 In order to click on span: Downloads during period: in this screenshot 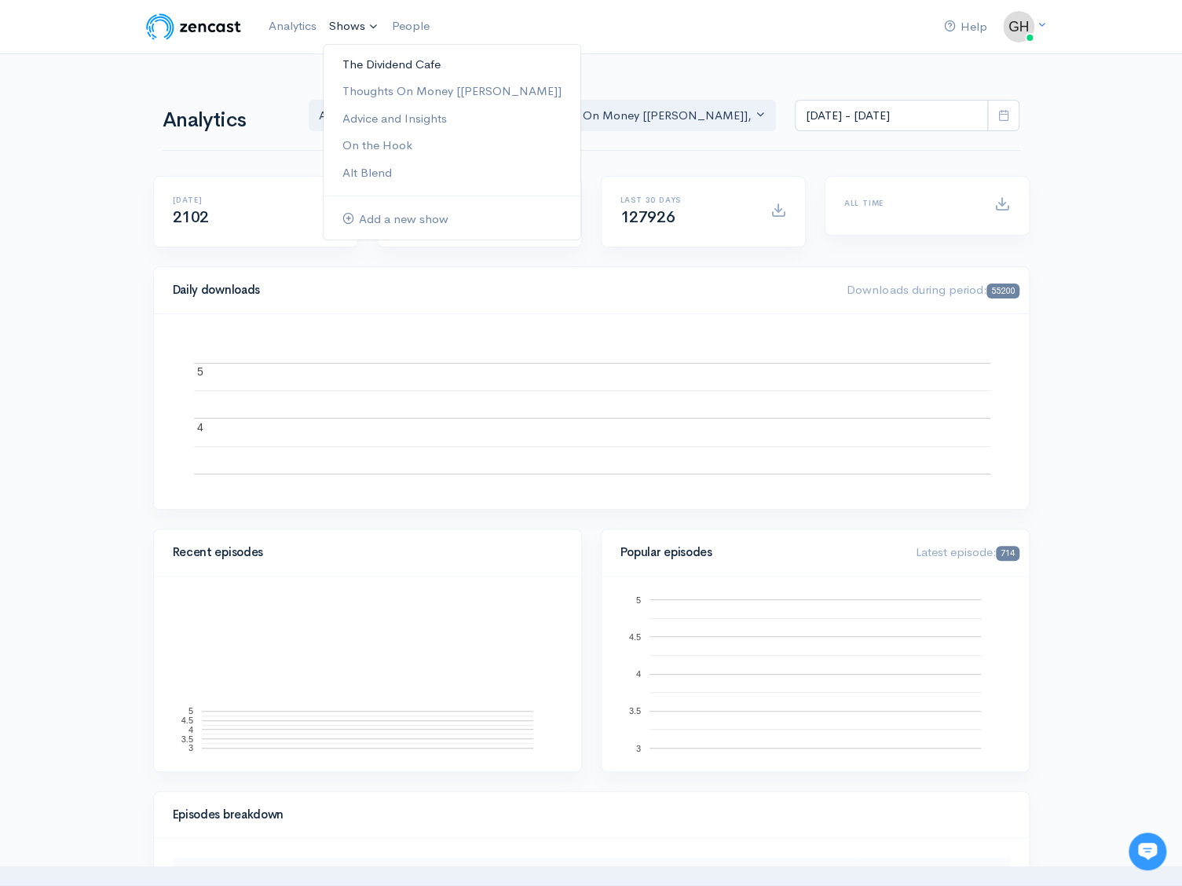, I will do `click(932, 289)`.